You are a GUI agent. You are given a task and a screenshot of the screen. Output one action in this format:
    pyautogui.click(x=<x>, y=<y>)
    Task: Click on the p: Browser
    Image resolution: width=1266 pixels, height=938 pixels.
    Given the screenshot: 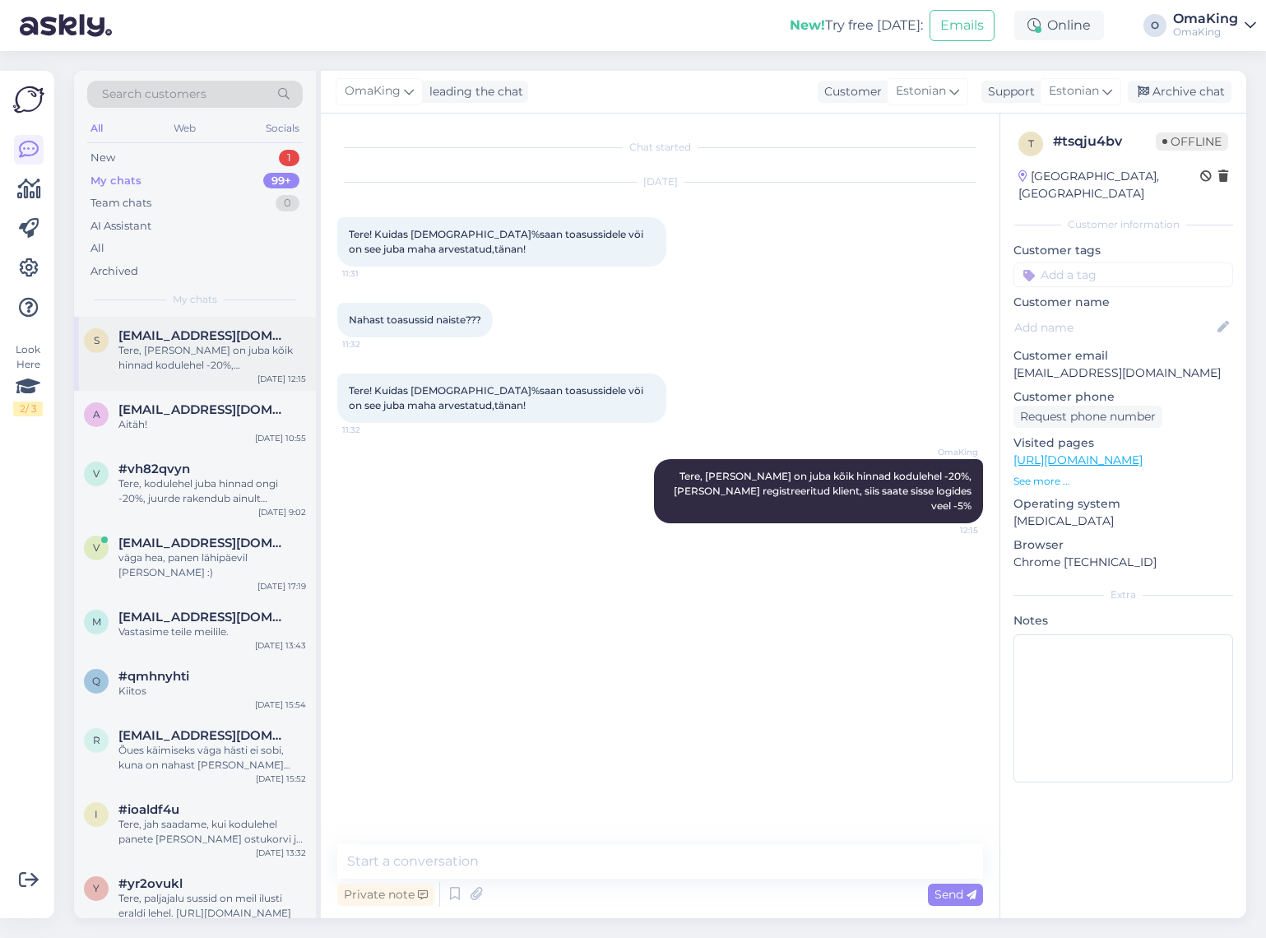 What is the action you would take?
    pyautogui.click(x=1123, y=544)
    